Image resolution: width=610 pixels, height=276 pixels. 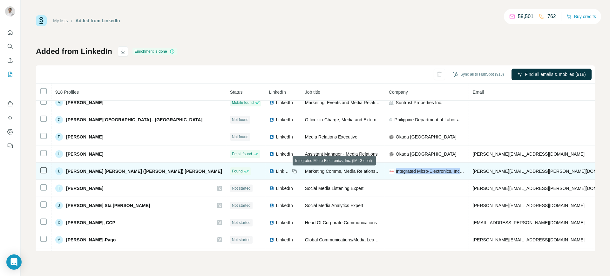 I want to click on button: Use Surfe on LinkedIn, so click(x=10, y=104).